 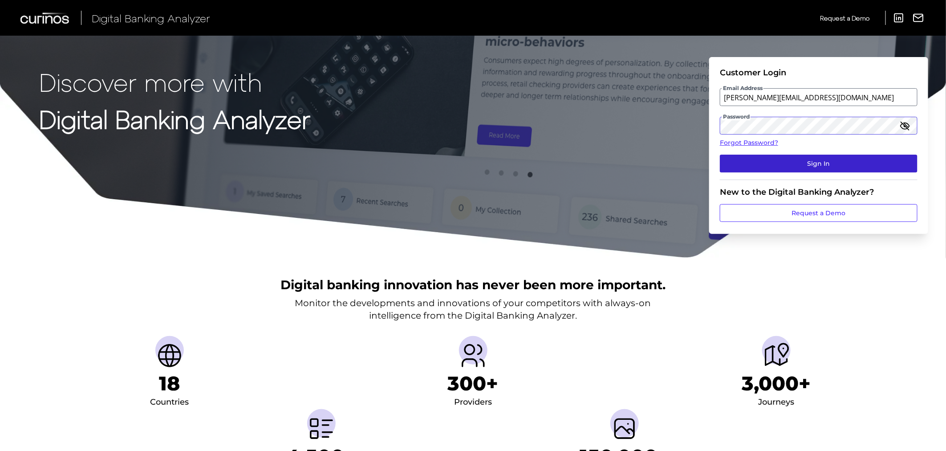 I want to click on h2: Digital banking innovation has never been more important., so click(x=473, y=284).